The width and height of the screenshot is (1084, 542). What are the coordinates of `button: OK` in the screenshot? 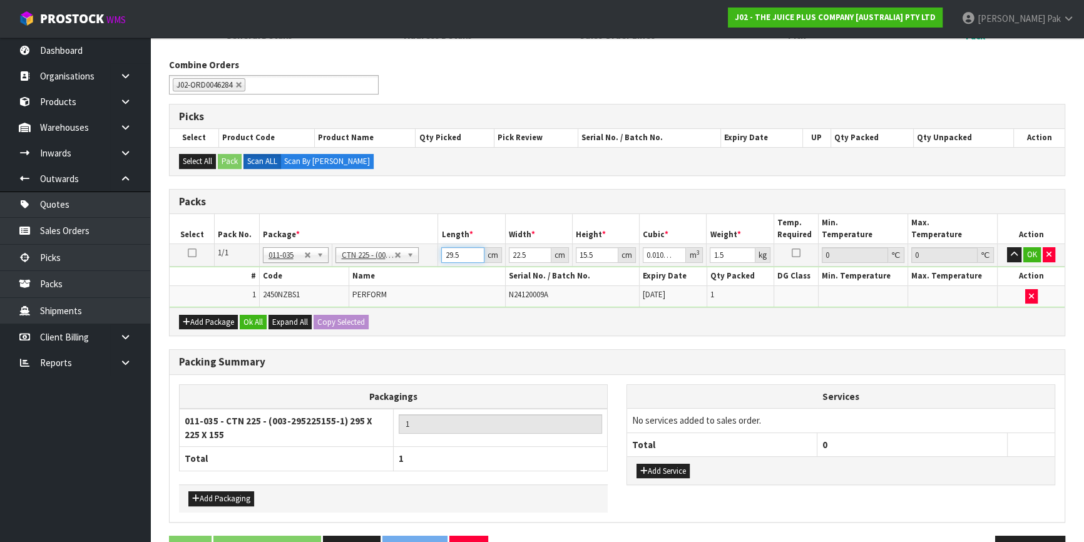 It's located at (1032, 255).